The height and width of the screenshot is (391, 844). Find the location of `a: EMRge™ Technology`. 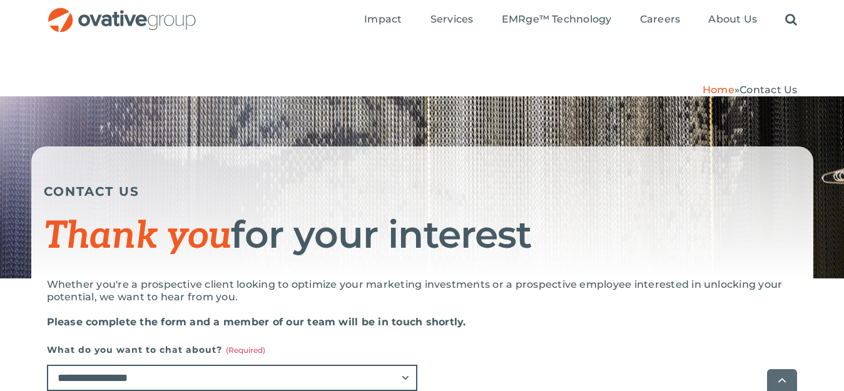

a: EMRge™ Technology is located at coordinates (557, 20).